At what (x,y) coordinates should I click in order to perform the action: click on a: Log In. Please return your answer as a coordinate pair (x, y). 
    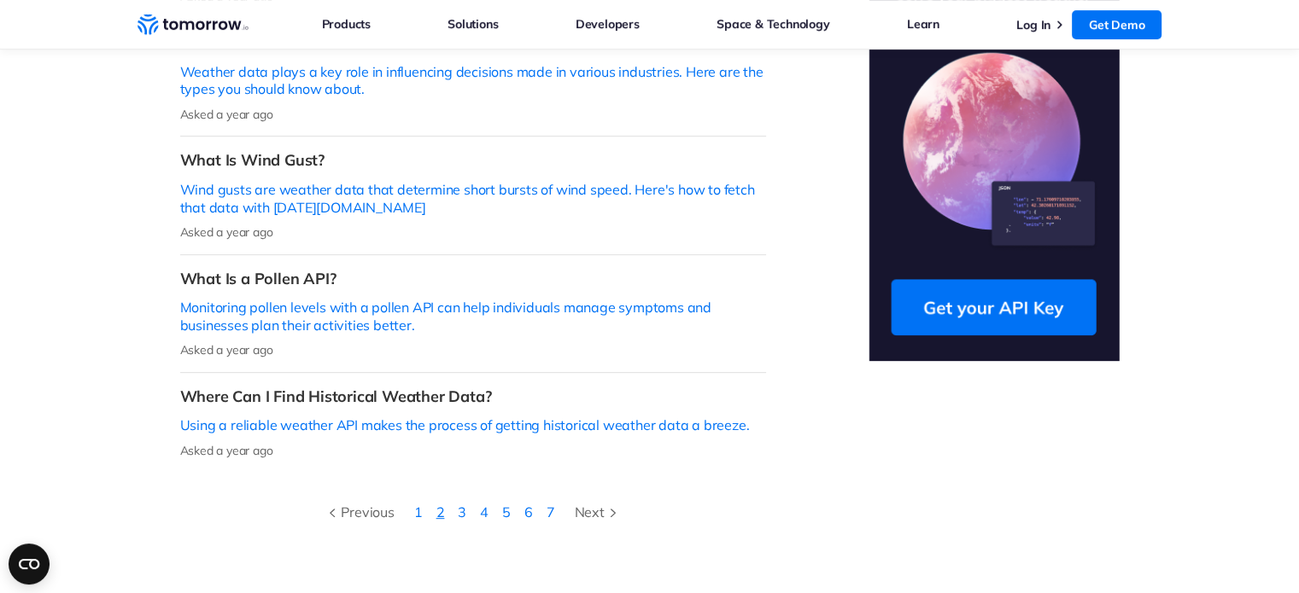
    Looking at the image, I should click on (1033, 25).